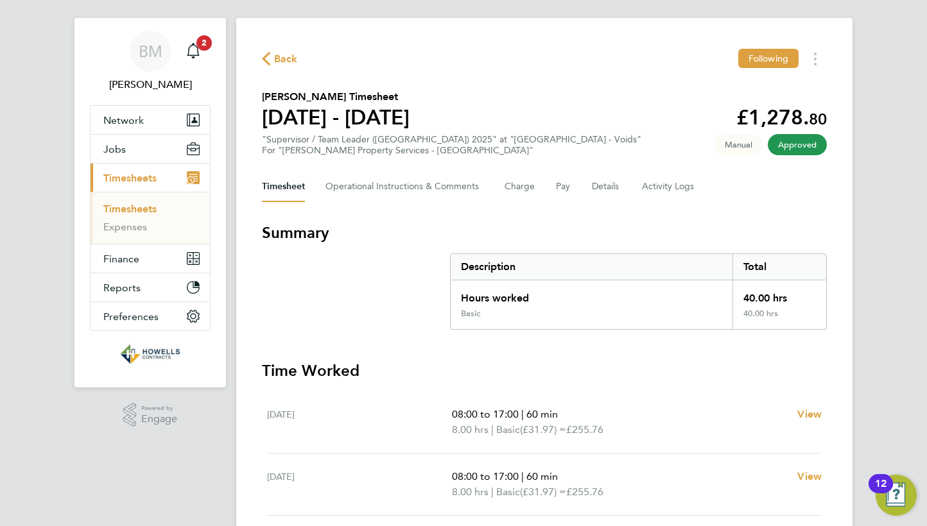 Image resolution: width=927 pixels, height=526 pixels. What do you see at coordinates (150, 415) in the screenshot?
I see `a: Powered byEngage` at bounding box center [150, 415].